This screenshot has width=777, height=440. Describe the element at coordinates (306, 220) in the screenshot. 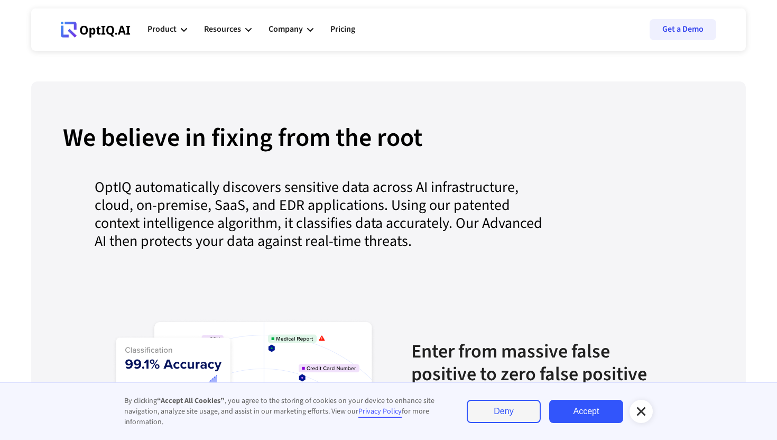

I see `div: OptIQ automatically discovers sensitive data across AI infrastructure, cloud, on-premise, SaaS, a...` at that location.